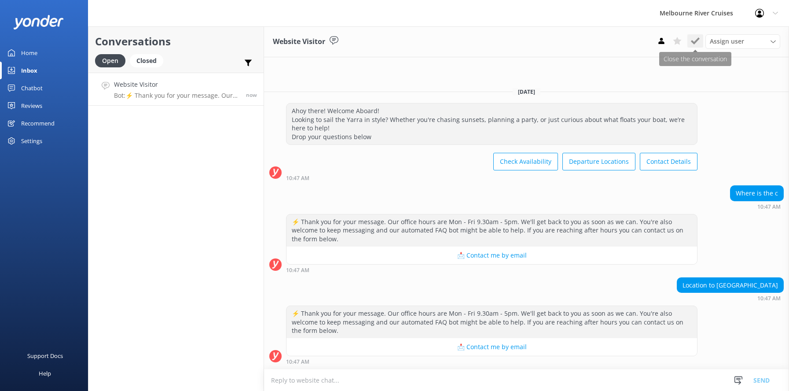  Describe the element at coordinates (149, 60) in the screenshot. I see `a: Closed` at that location.